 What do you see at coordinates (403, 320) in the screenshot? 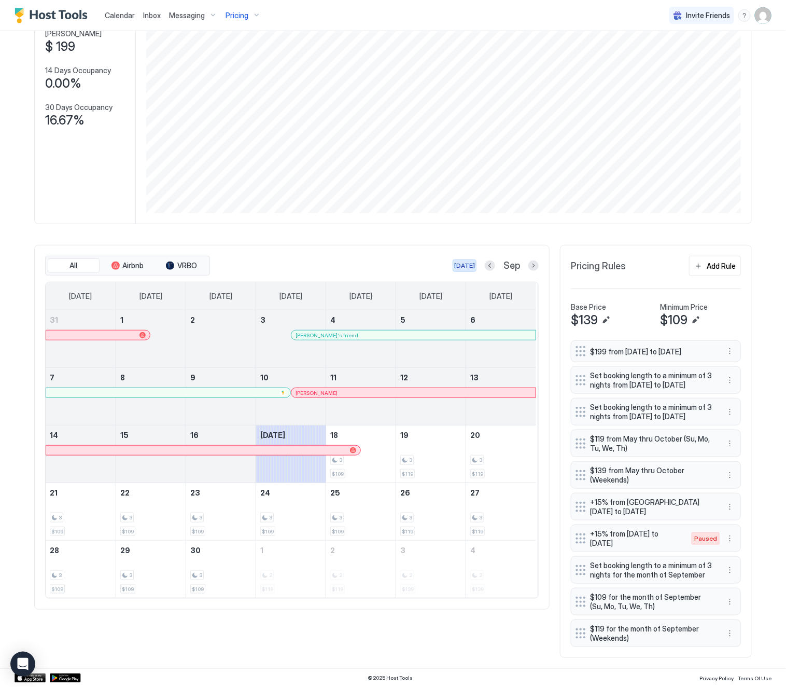
I see `span: 5` at bounding box center [403, 320].